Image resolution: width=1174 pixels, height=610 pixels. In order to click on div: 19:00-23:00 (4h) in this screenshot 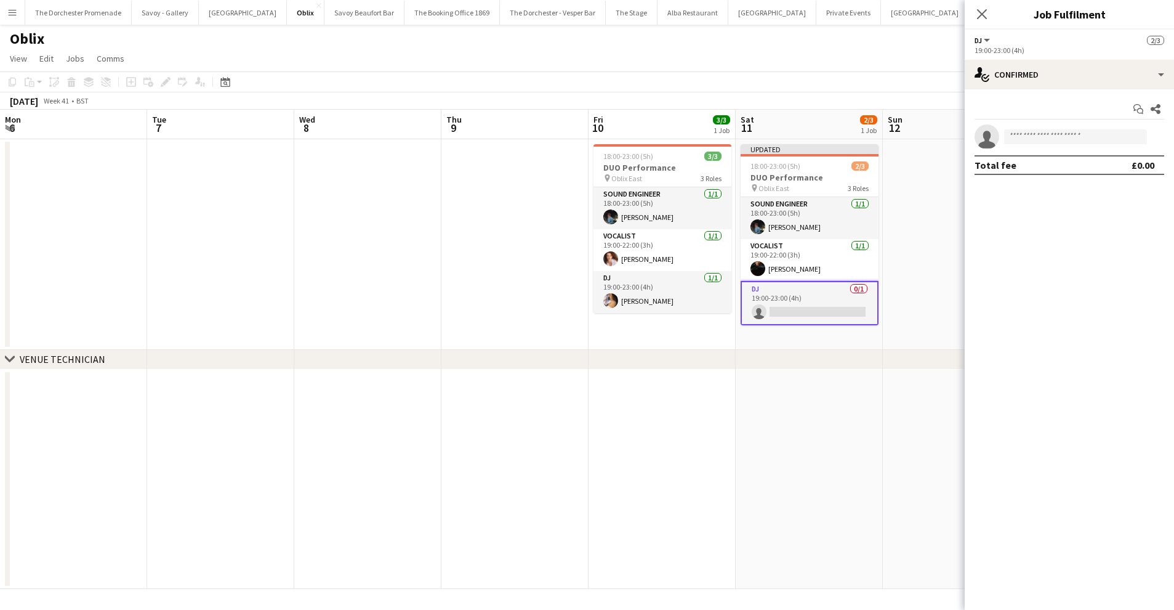, I will do `click(1070, 50)`.